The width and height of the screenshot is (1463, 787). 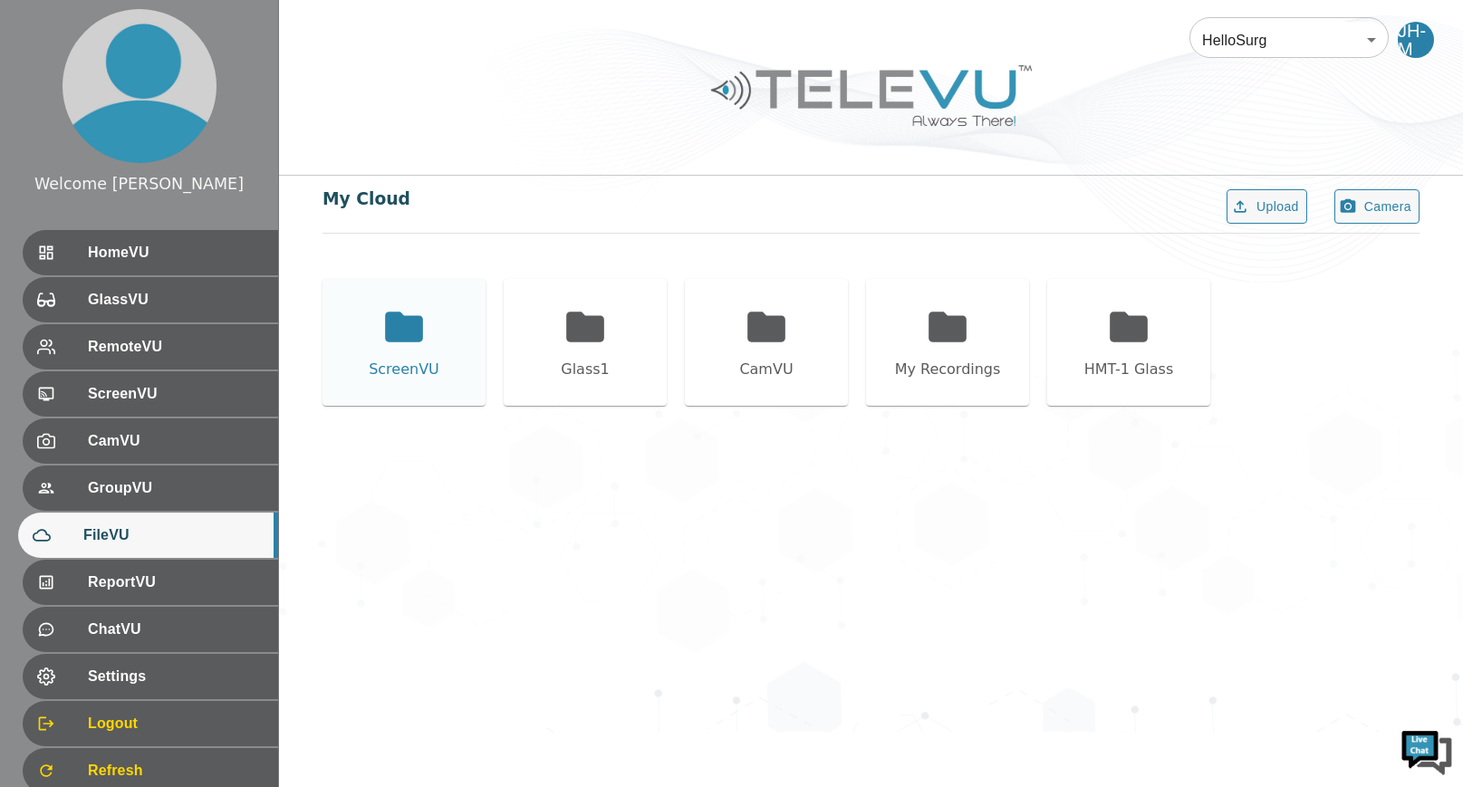 I want to click on div: Glass1, so click(x=585, y=370).